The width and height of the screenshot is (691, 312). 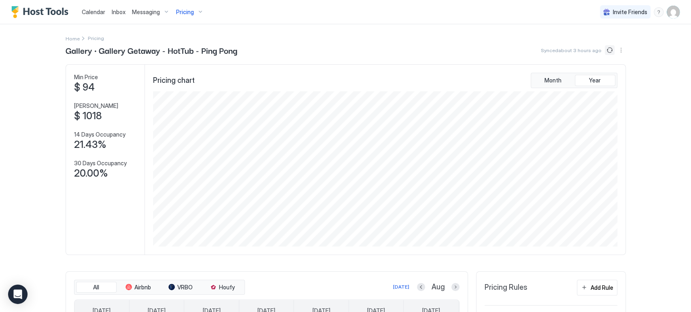 What do you see at coordinates (142, 288) in the screenshot?
I see `span: Airbnb` at bounding box center [142, 288].